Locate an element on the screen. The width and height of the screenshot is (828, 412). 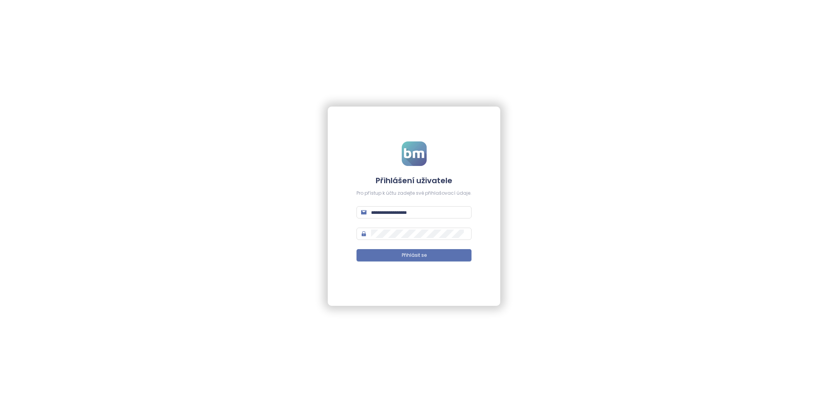
h4: Přihlášení uživatele is located at coordinates (414, 181).